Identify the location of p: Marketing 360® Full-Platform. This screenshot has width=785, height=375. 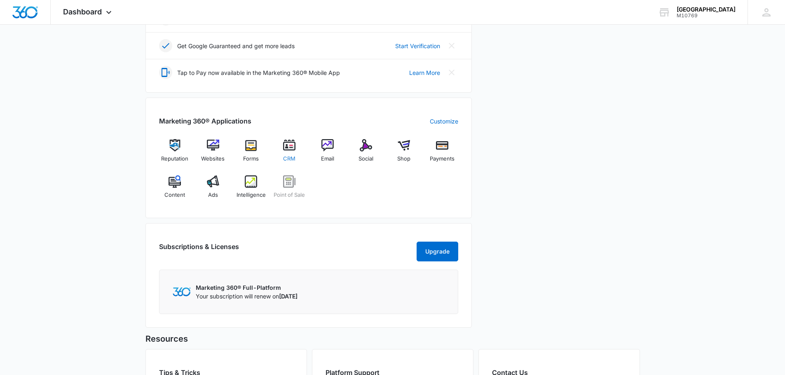
(246, 288).